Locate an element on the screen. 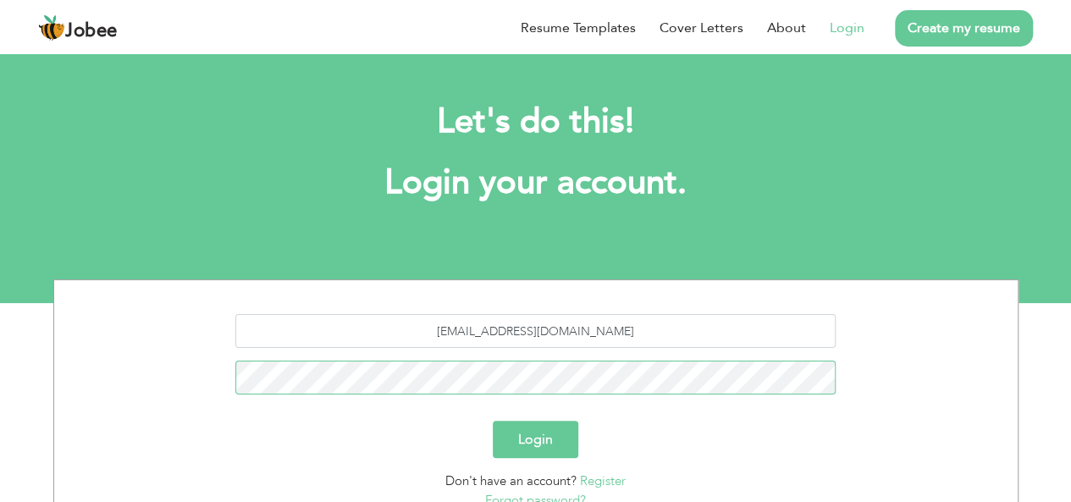 This screenshot has height=502, width=1071. span: Jobee is located at coordinates (91, 31).